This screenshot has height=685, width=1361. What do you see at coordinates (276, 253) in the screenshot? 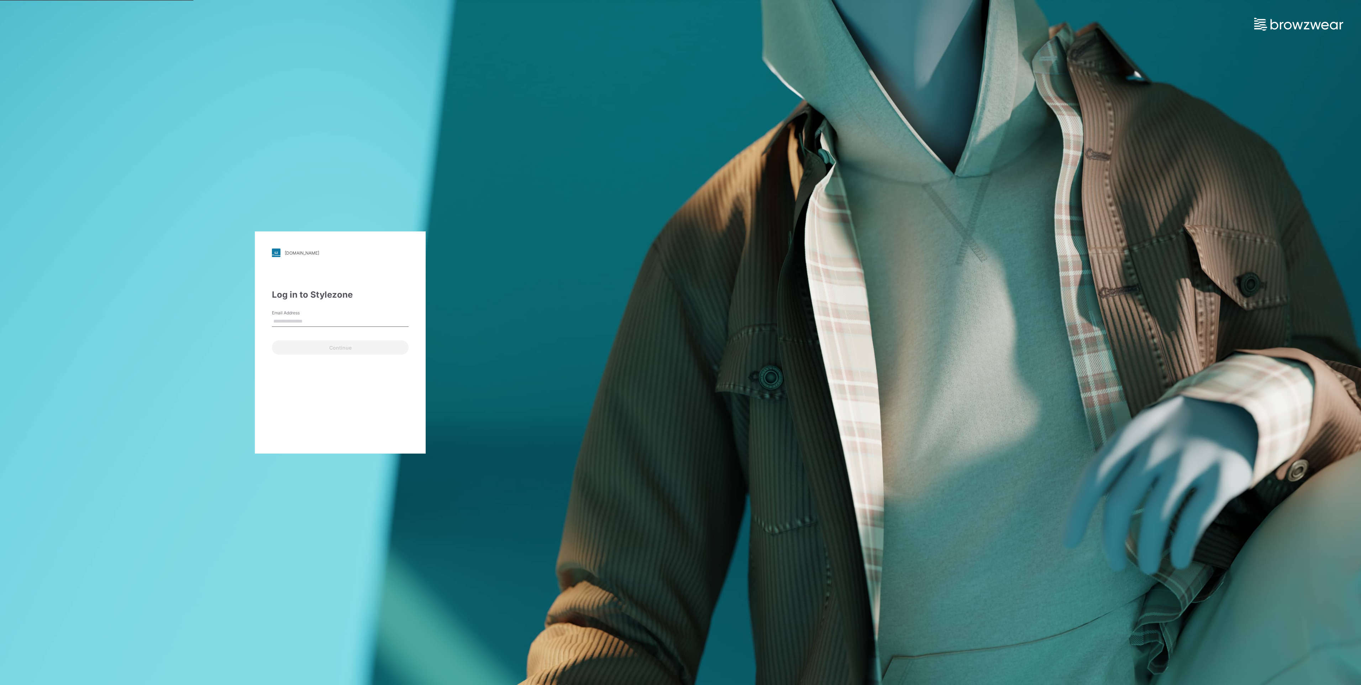
I see `img: stylezone-logo.562084cfcfab977791bfbf7441f1a819.svg` at bounding box center [276, 253].